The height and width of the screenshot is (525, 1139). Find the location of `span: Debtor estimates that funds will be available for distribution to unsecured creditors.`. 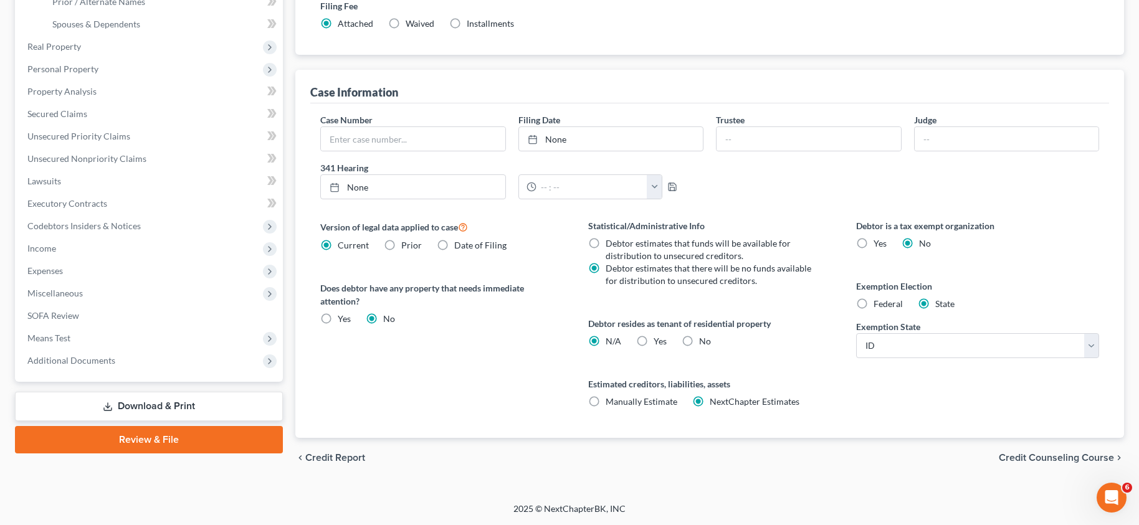

span: Debtor estimates that funds will be available for distribution to unsecured creditors. is located at coordinates (698, 249).